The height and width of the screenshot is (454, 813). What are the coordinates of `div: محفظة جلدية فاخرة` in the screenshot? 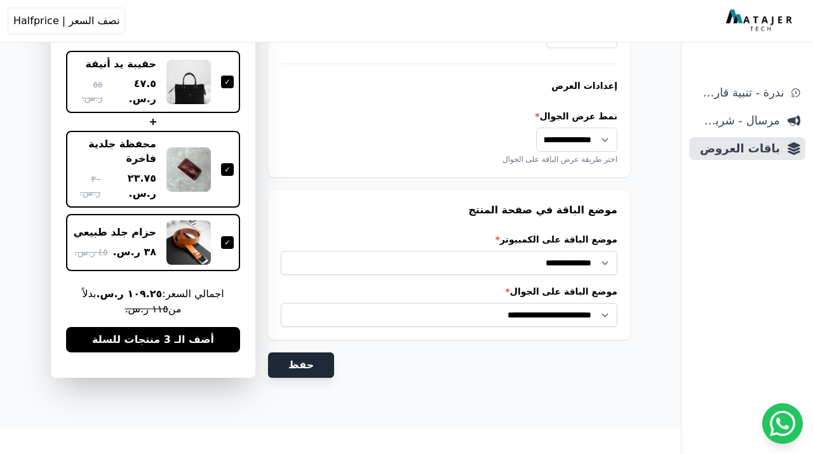 It's located at (114, 151).